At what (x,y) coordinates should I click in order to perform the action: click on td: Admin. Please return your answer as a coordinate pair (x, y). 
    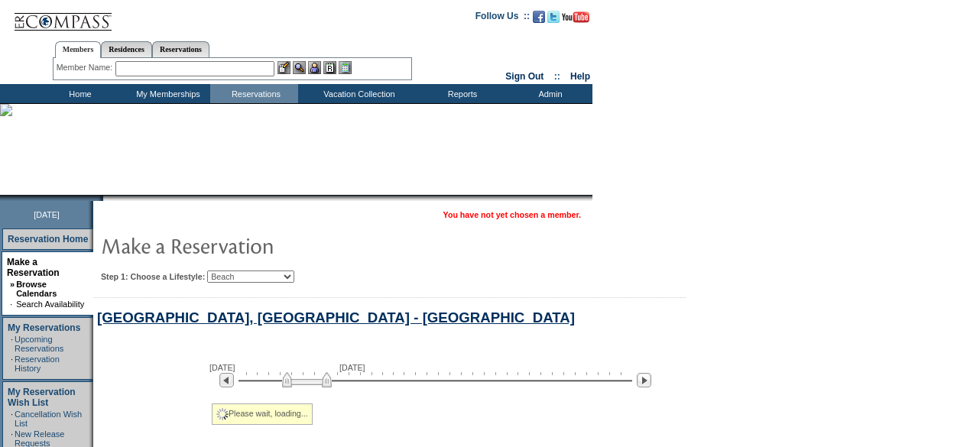
    Looking at the image, I should click on (548, 93).